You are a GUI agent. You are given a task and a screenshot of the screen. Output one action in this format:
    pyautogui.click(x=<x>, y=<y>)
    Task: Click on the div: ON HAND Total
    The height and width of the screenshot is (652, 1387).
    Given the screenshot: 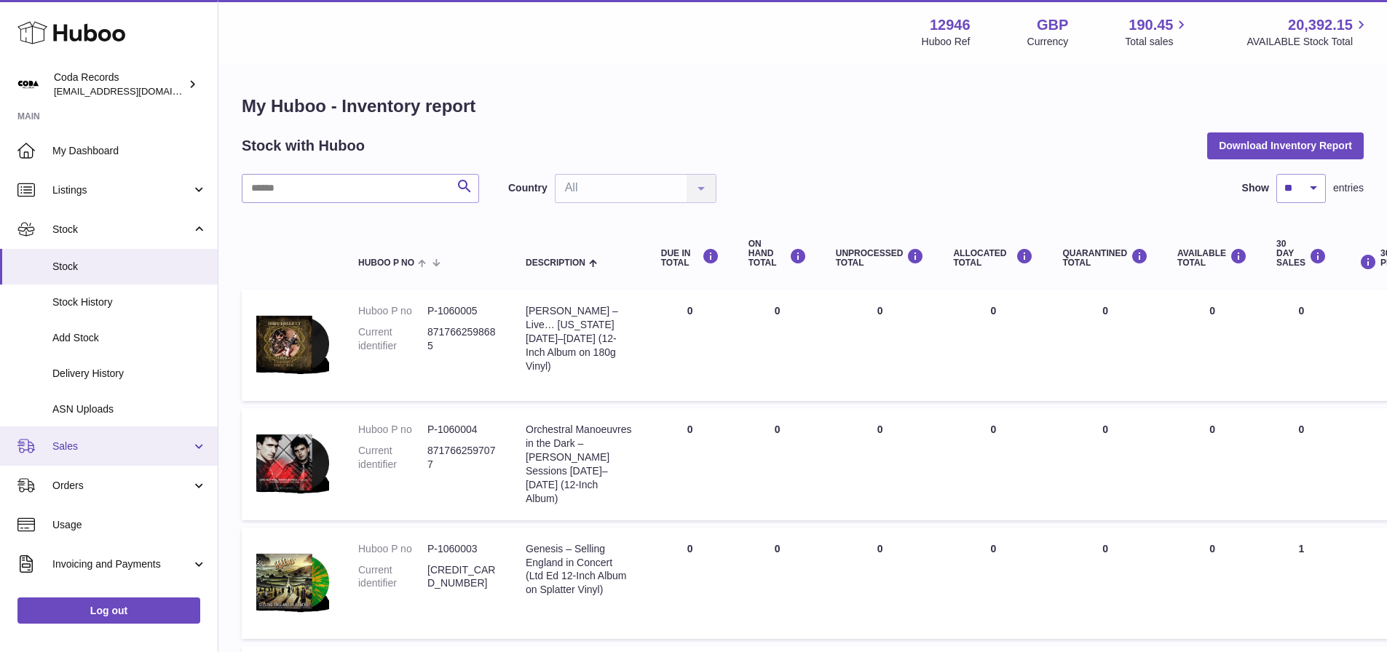 What is the action you would take?
    pyautogui.click(x=778, y=254)
    